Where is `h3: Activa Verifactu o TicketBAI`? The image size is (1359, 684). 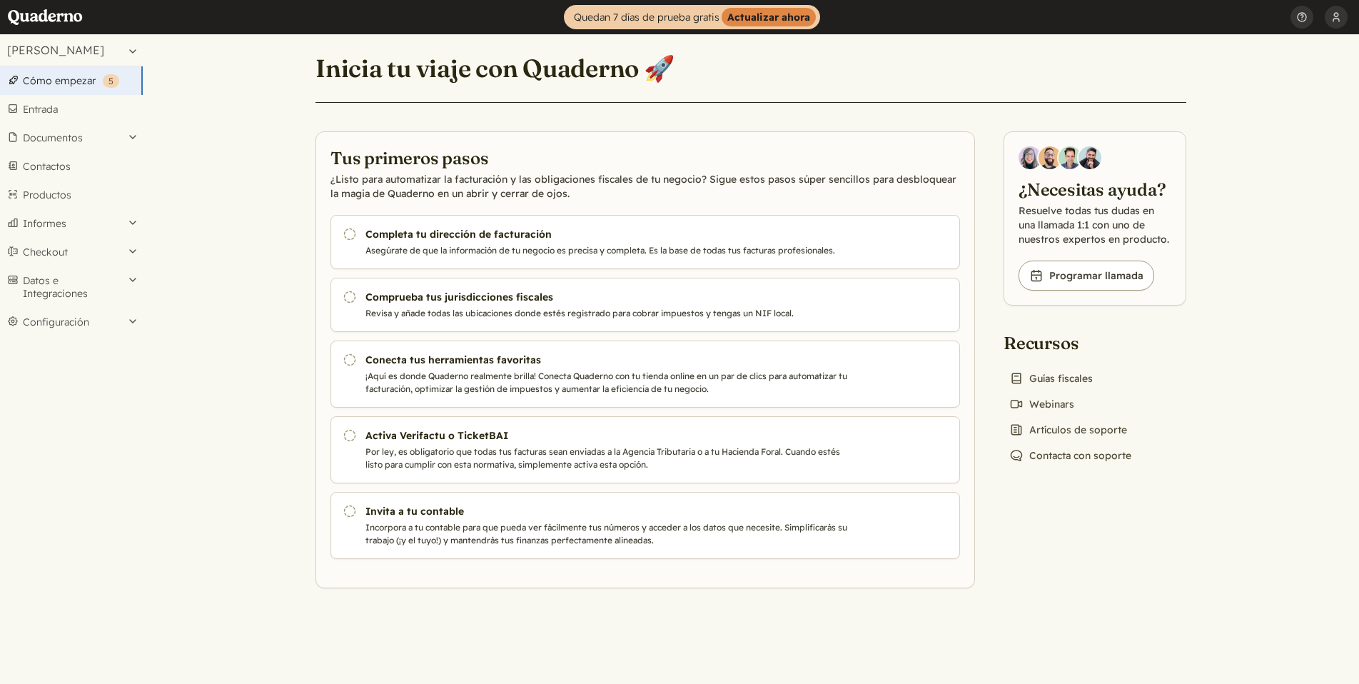 h3: Activa Verifactu o TicketBAI is located at coordinates (609, 435).